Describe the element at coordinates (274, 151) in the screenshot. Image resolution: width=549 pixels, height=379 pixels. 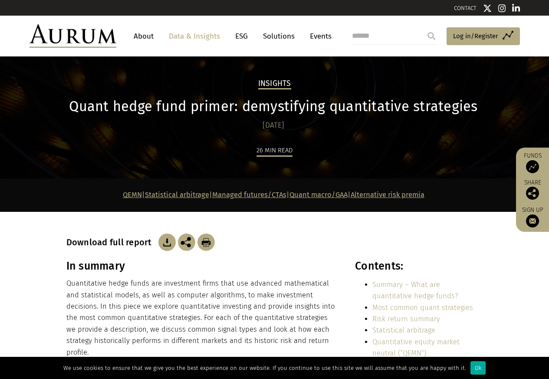
I see `div: 26 min read` at that location.